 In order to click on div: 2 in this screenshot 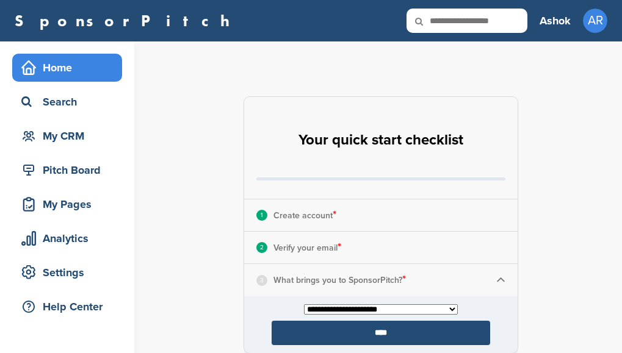, I will do `click(262, 248)`.